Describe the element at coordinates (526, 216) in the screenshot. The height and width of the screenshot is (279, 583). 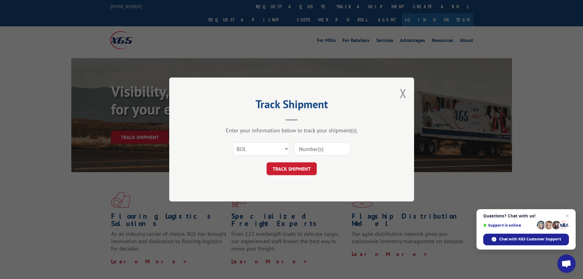
I see `span: Questions? Chat with us!` at that location.